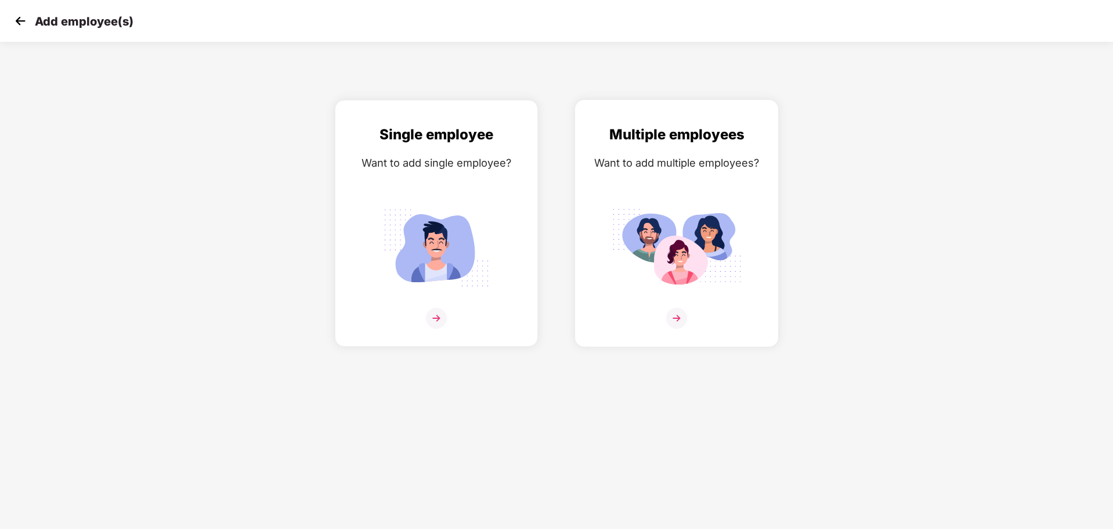 The width and height of the screenshot is (1113, 529). What do you see at coordinates (84, 21) in the screenshot?
I see `p: Add employee(s)` at bounding box center [84, 21].